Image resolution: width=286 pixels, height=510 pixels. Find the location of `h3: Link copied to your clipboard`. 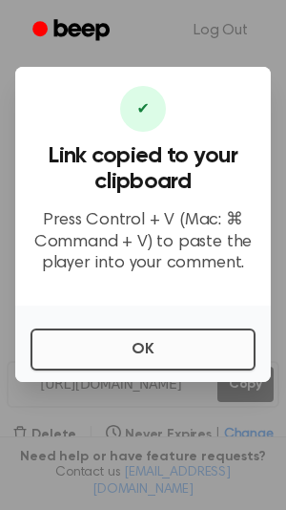

h3: Link copied to your clipboard is located at coordinates (143, 169).